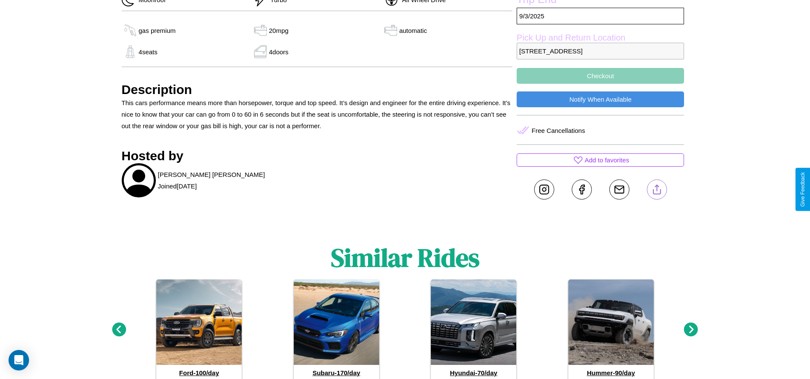 This screenshot has width=810, height=379. Describe the element at coordinates (607, 160) in the screenshot. I see `p: Add to favorites` at that location.